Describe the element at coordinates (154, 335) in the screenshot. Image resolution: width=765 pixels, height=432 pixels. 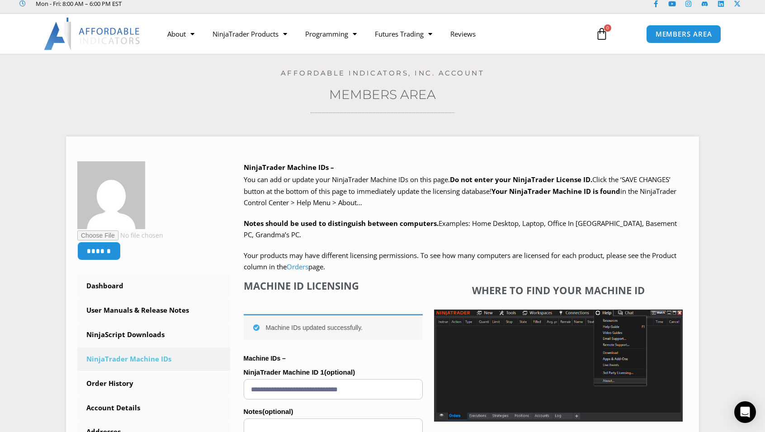
I see `a: NinjaScript Downloads` at that location.